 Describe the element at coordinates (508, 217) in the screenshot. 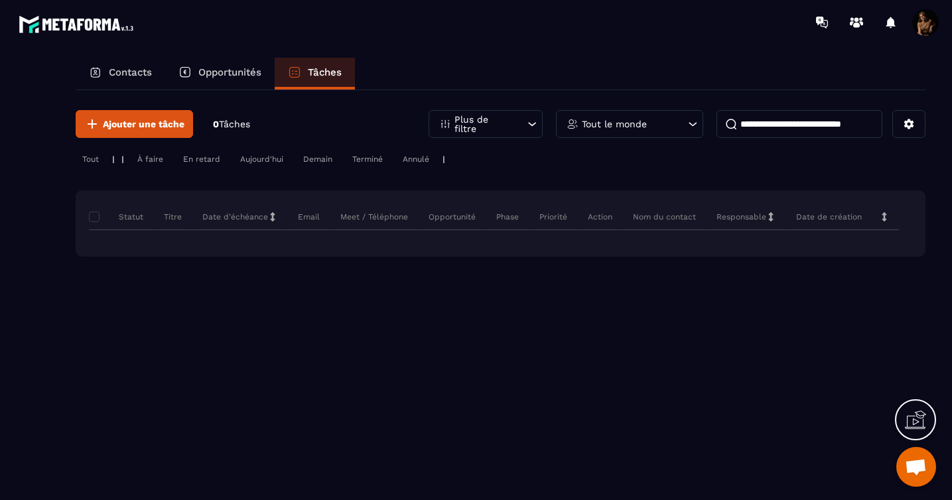

I see `p: Phase` at that location.